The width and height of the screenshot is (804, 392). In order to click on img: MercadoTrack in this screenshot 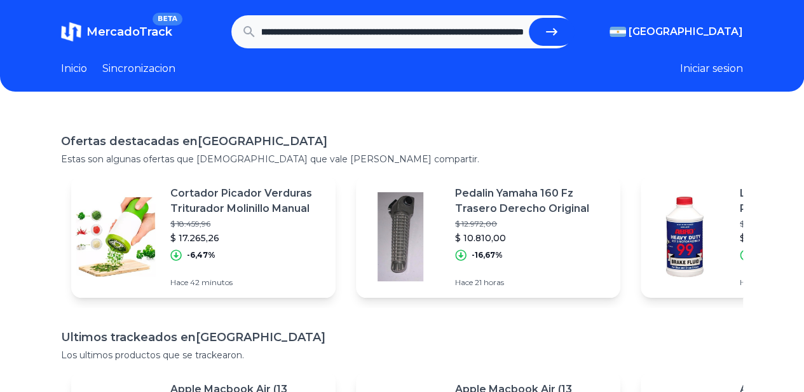, I will do `click(71, 32)`.